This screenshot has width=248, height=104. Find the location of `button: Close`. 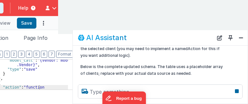

button: Close is located at coordinates (241, 38).